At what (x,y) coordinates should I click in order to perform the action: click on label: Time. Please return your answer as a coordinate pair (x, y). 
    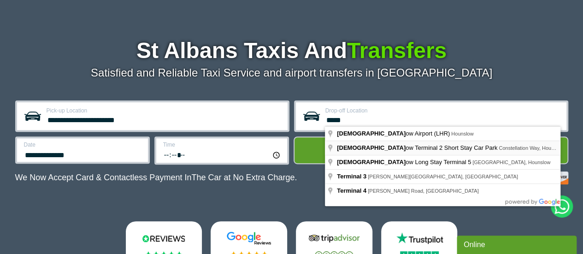
    Looking at the image, I should click on (222, 145).